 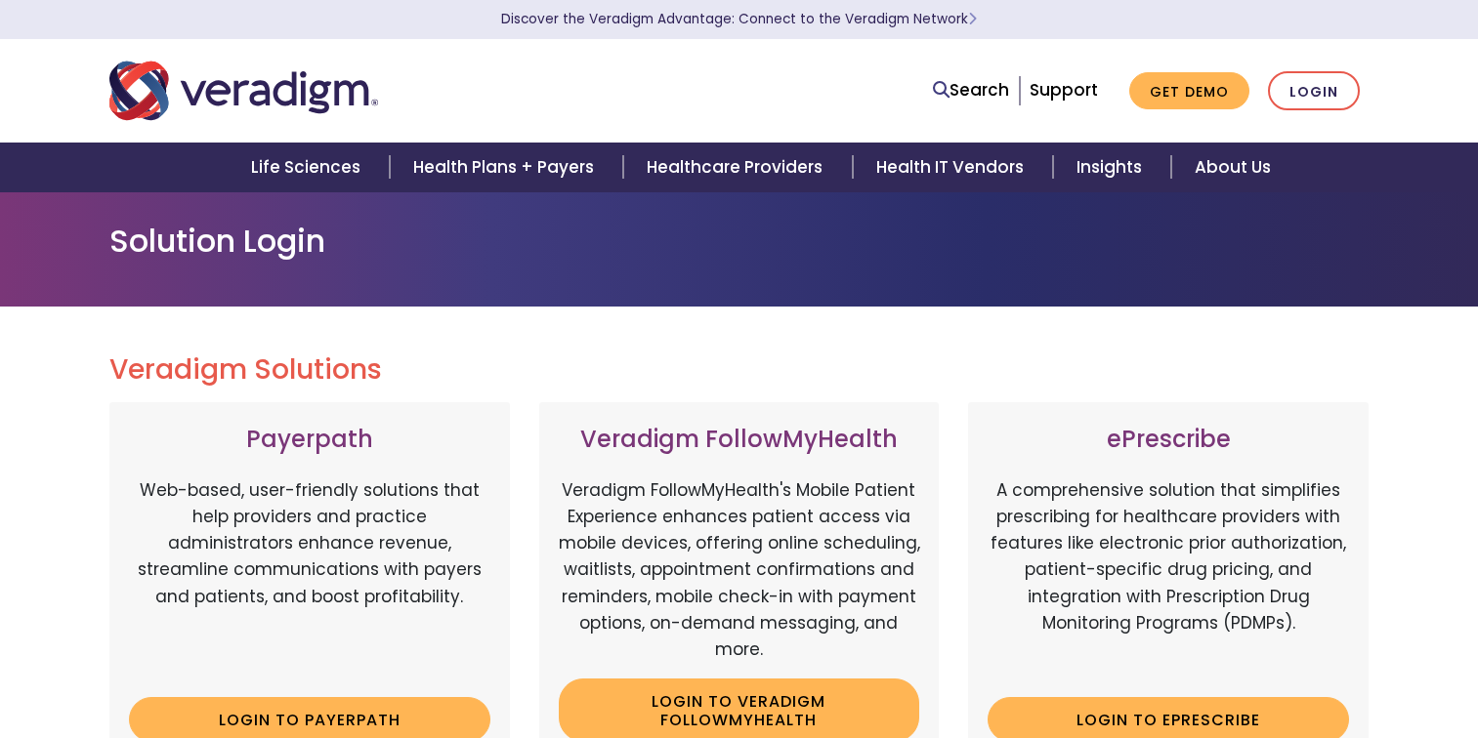 I want to click on a: Insights, so click(x=1111, y=167).